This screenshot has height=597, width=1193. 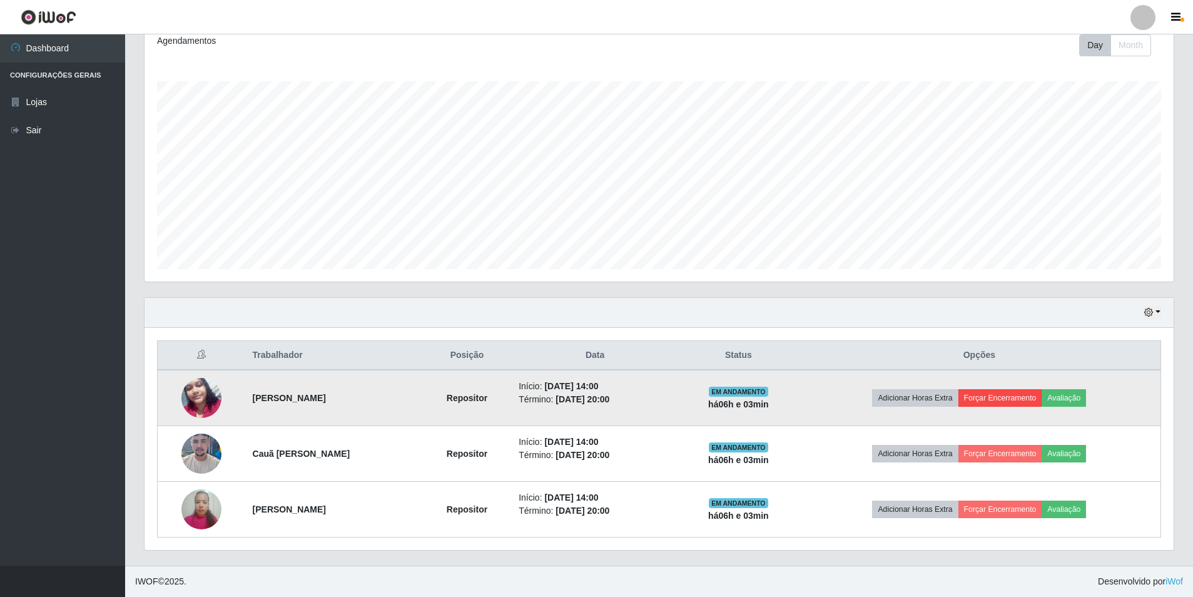 What do you see at coordinates (595, 355) in the screenshot?
I see `th: Data` at bounding box center [595, 355].